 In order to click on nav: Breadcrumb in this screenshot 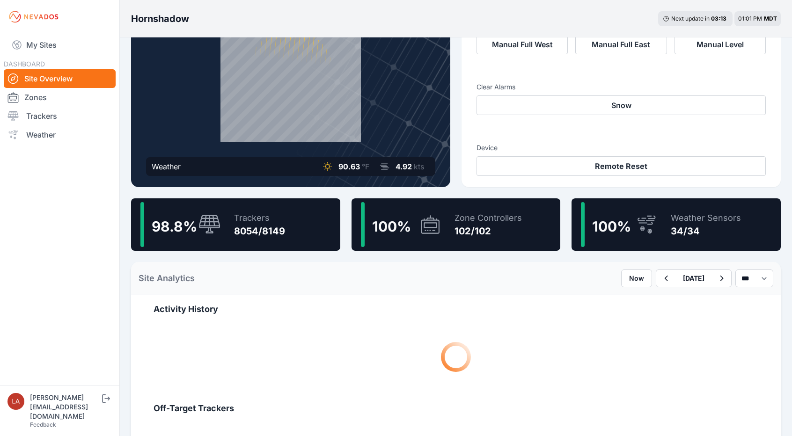, I will do `click(160, 19)`.